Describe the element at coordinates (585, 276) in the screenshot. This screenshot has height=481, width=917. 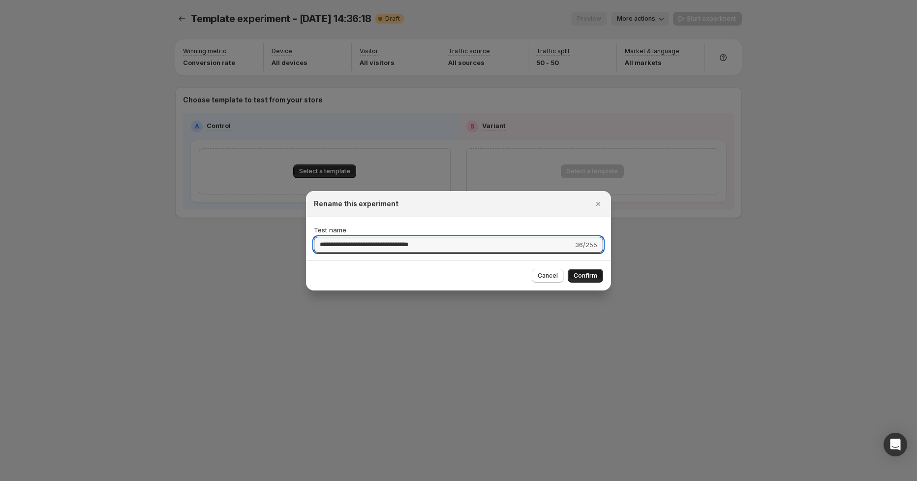
I see `span: Confirm` at that location.